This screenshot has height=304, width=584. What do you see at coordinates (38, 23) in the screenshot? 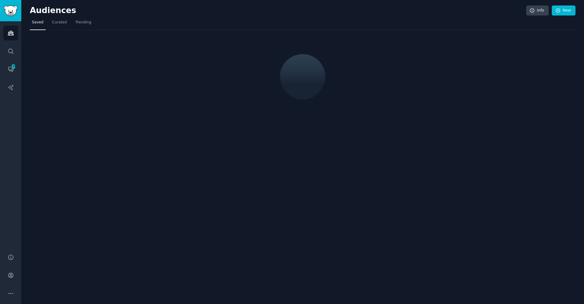
I see `span: Saved` at bounding box center [38, 23].